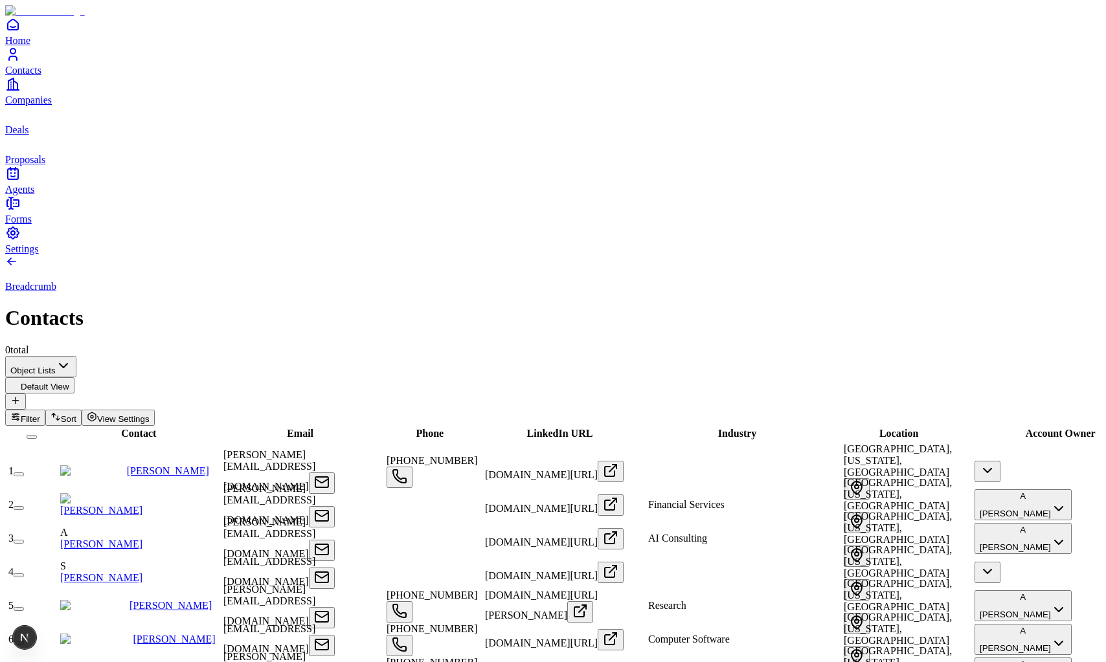 This screenshot has width=1106, height=662. What do you see at coordinates (553, 91) in the screenshot?
I see `a: Companies` at bounding box center [553, 91].